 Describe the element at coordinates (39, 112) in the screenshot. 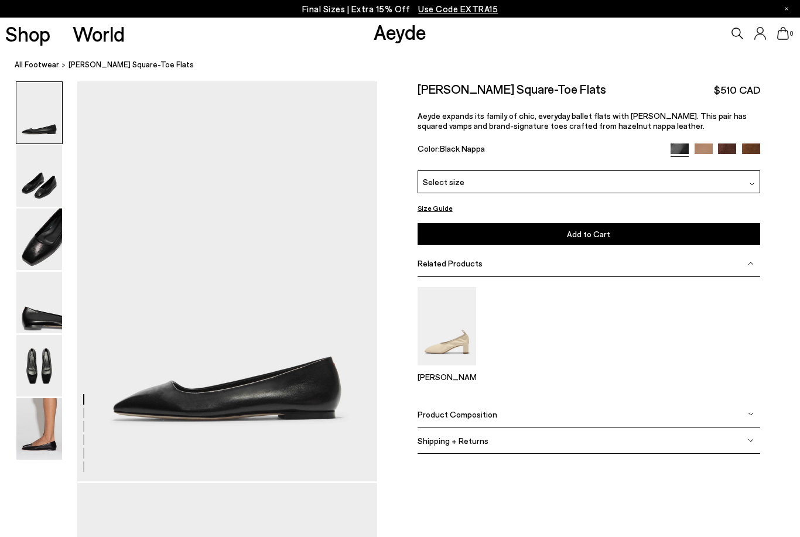

I see `img: Ida Leather Square-Toe Flats - Image 1` at that location.